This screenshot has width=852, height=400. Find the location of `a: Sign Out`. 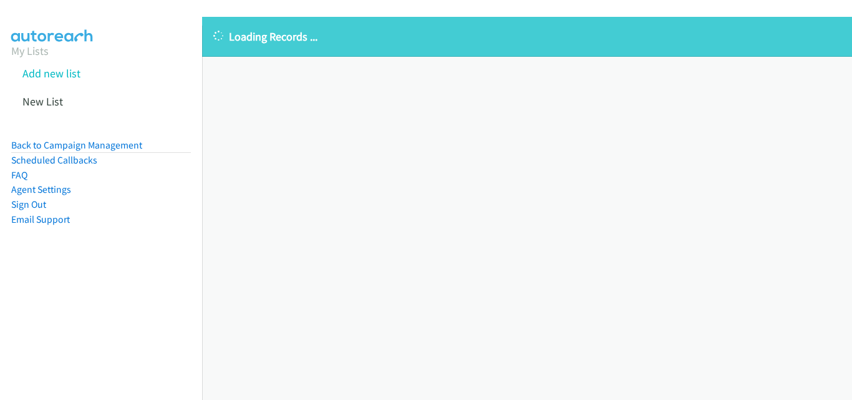

a: Sign Out is located at coordinates (29, 204).